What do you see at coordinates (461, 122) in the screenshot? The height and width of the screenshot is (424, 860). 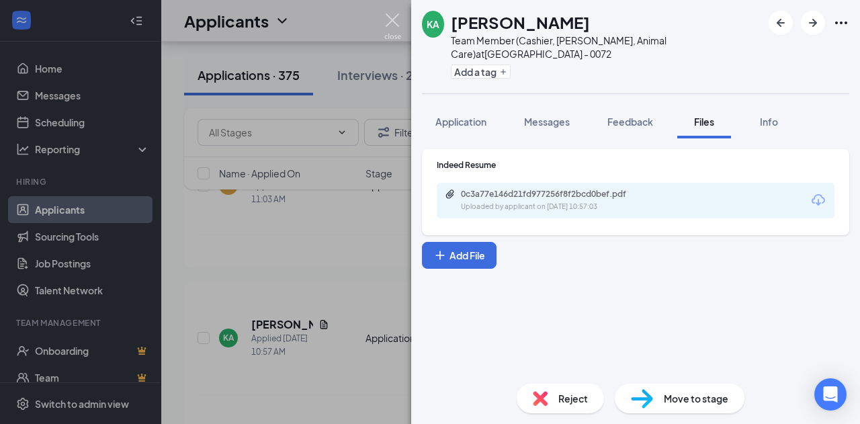 I see `span: Application` at bounding box center [461, 122].